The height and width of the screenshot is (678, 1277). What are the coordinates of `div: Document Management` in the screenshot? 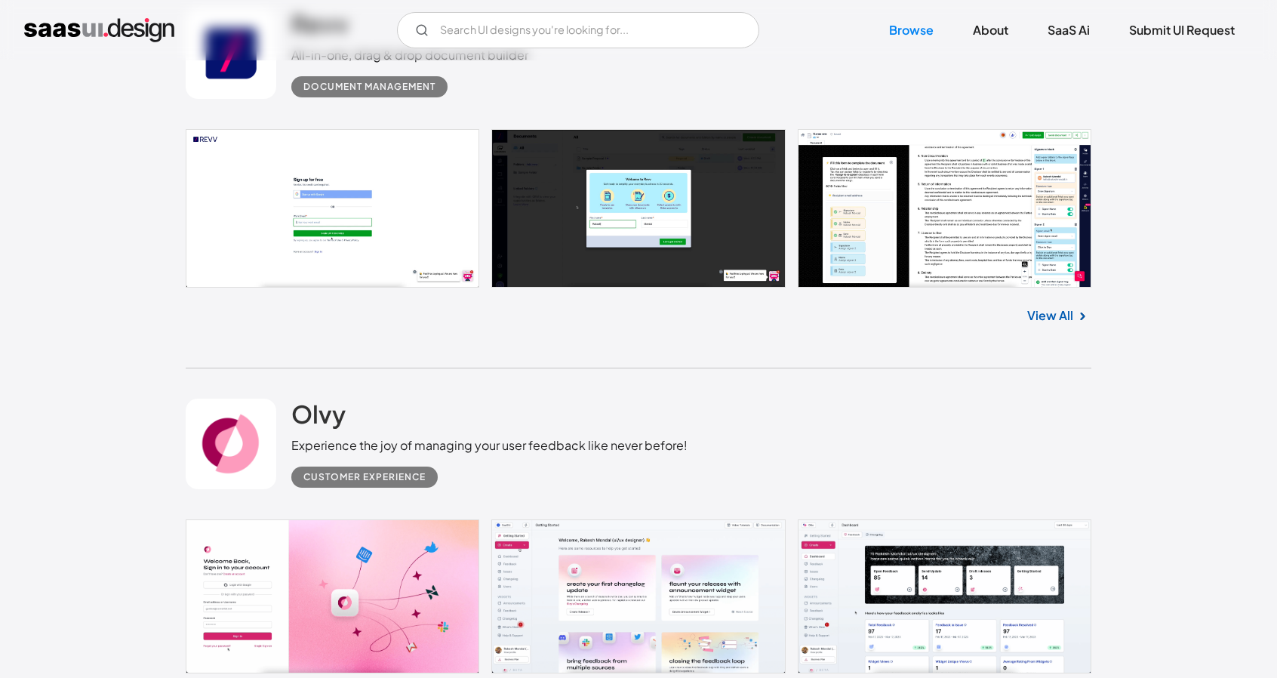 It's located at (369, 87).